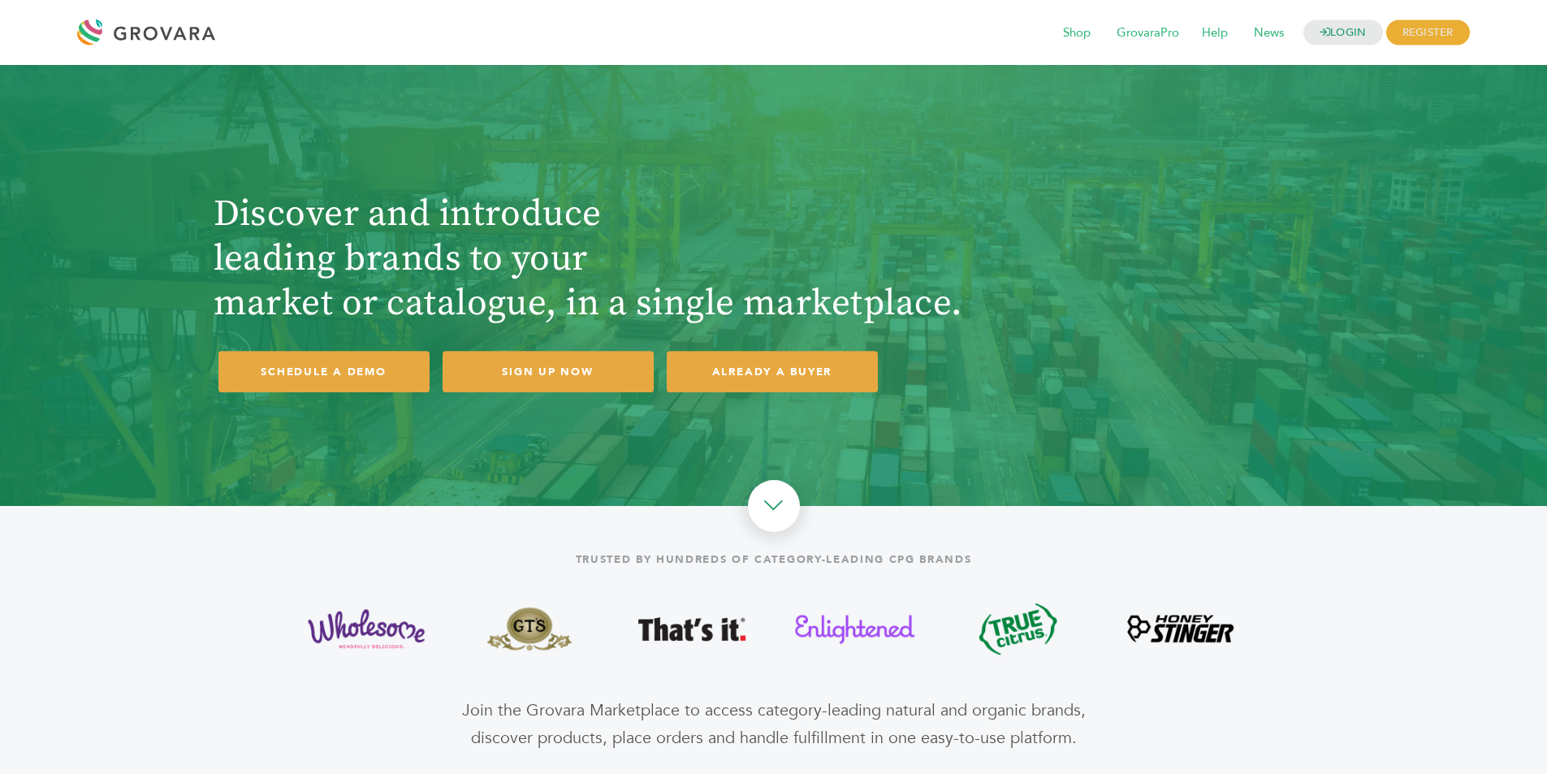 The height and width of the screenshot is (774, 1547). I want to click on a: LOGIN, so click(1343, 32).